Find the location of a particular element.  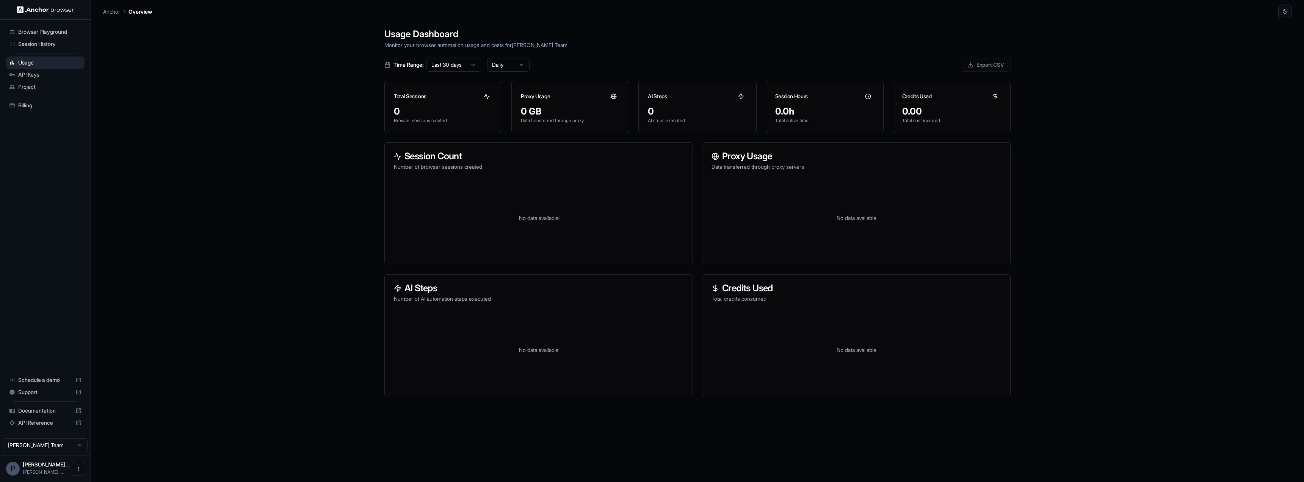

span: pierre-adrien.lair@converteo.com is located at coordinates (43, 471).